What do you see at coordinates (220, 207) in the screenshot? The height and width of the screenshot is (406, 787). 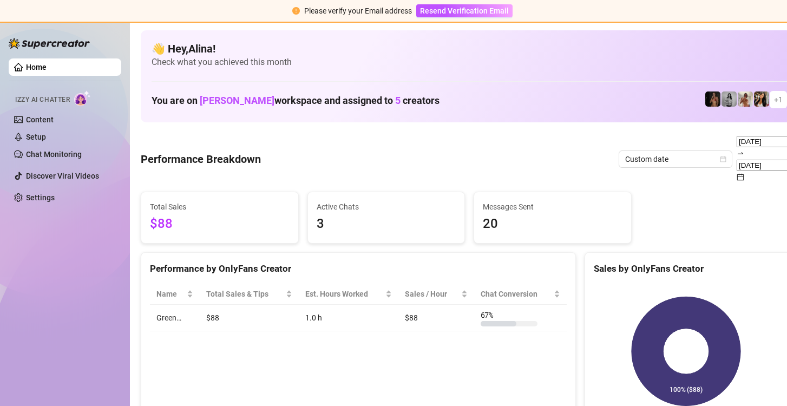 I see `span: Total Sales` at bounding box center [220, 207].